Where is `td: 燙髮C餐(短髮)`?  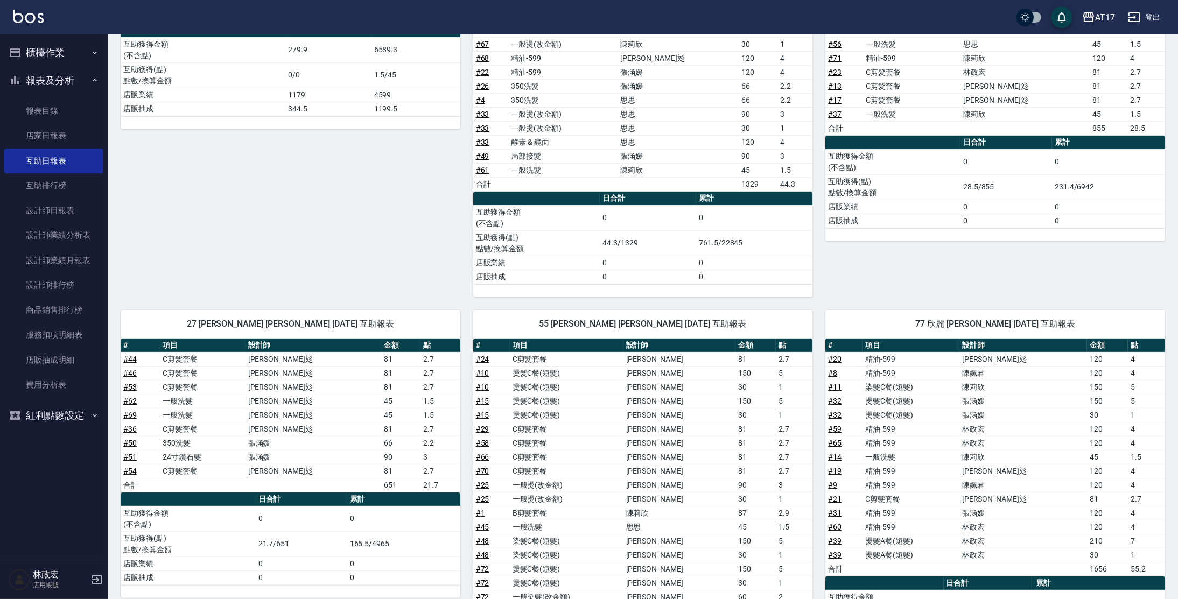
td: 燙髮C餐(短髮) is located at coordinates (567, 387).